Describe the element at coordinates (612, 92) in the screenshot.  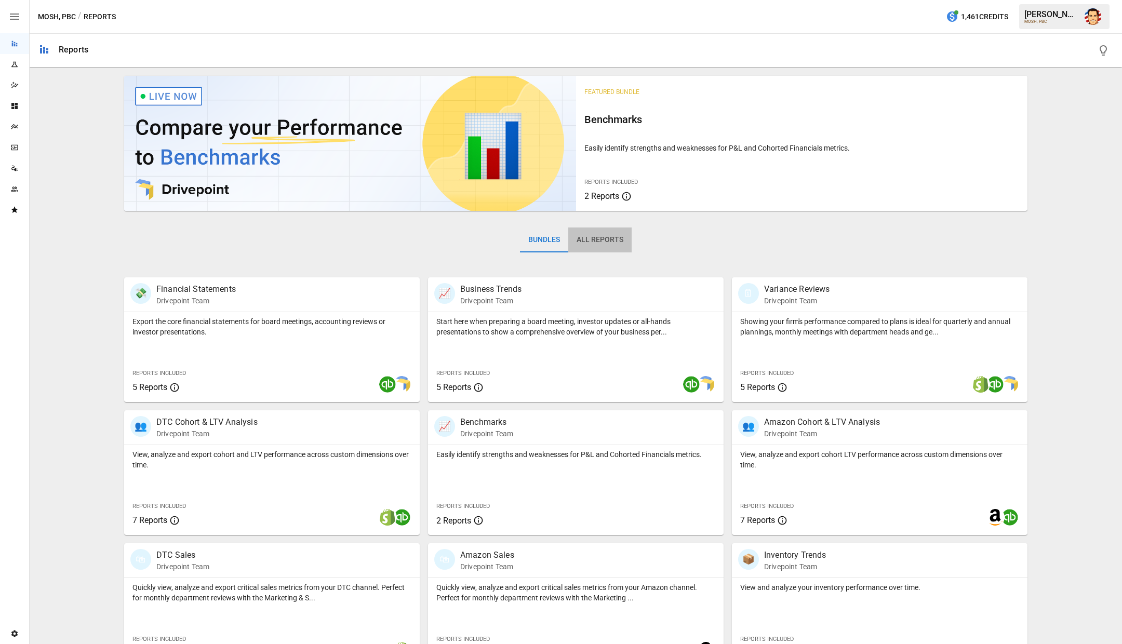
I see `span: Featured Bundle` at that location.